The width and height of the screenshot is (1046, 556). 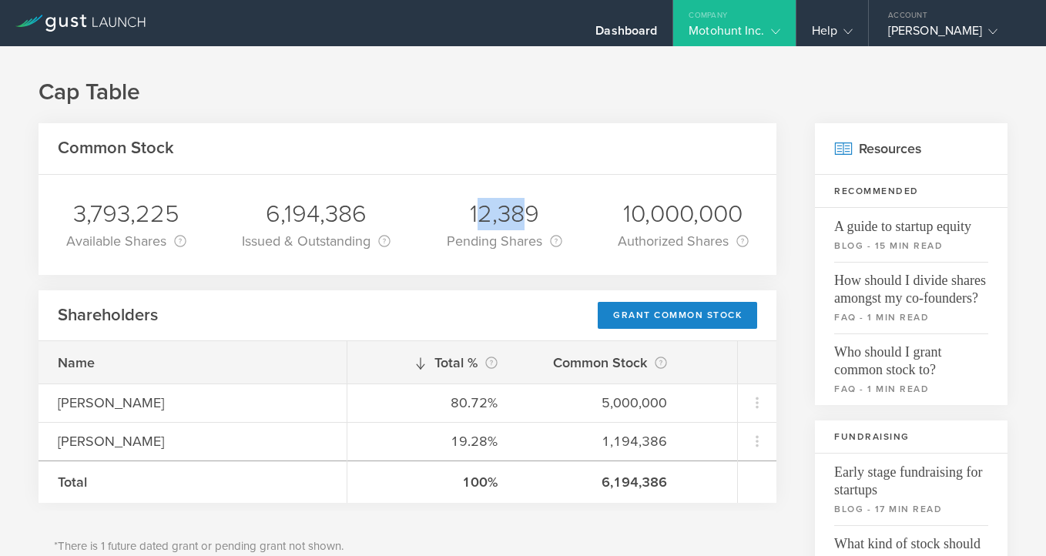 I want to click on p: *There is 1 future dated grant or pending grant not shown., so click(x=407, y=546).